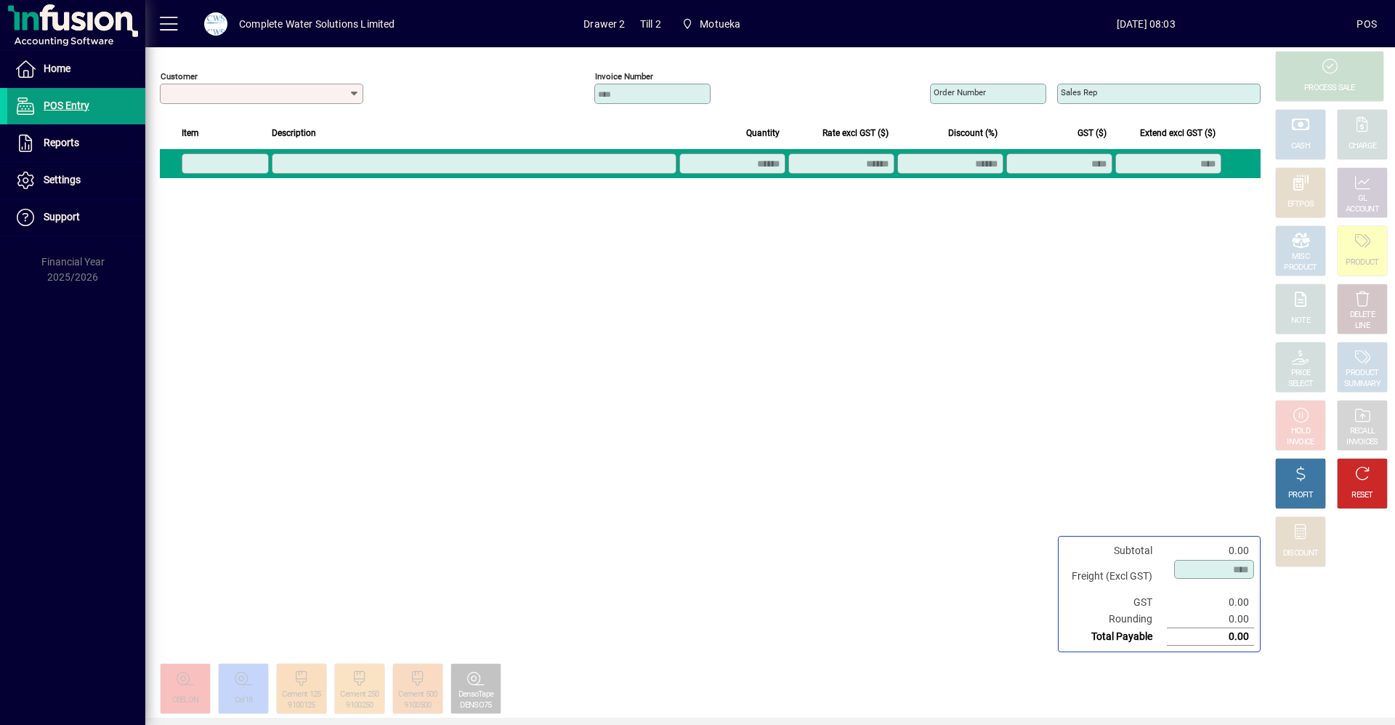 Image resolution: width=1395 pixels, height=725 pixels. Describe the element at coordinates (76, 180) in the screenshot. I see `a: Settings` at that location.